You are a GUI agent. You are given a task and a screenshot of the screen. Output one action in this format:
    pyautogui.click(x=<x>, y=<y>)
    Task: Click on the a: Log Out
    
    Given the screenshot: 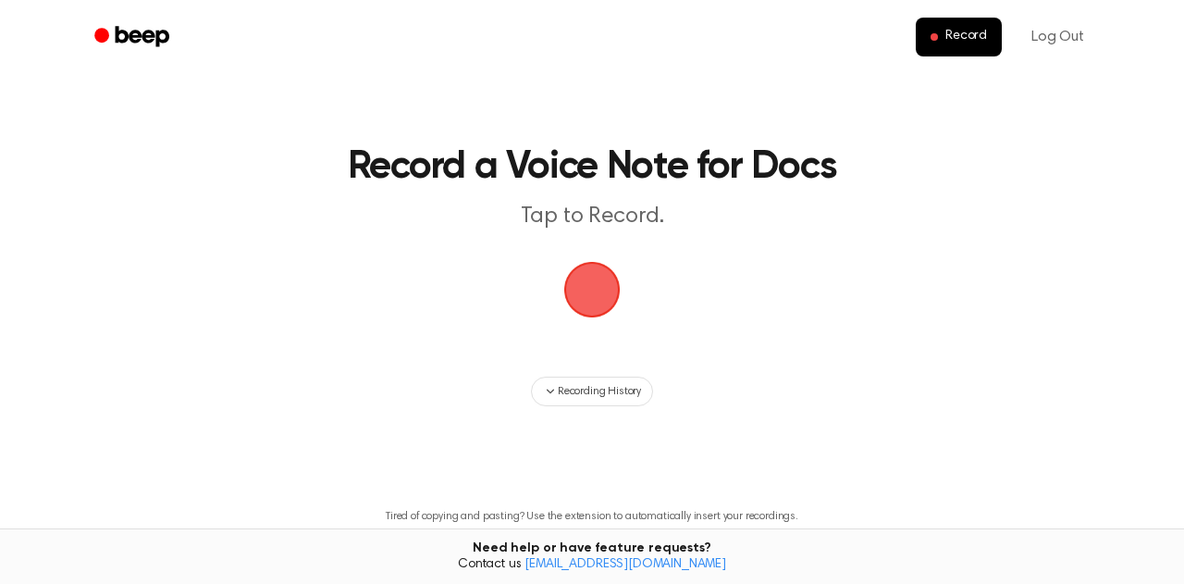 What is the action you would take?
    pyautogui.click(x=1058, y=37)
    